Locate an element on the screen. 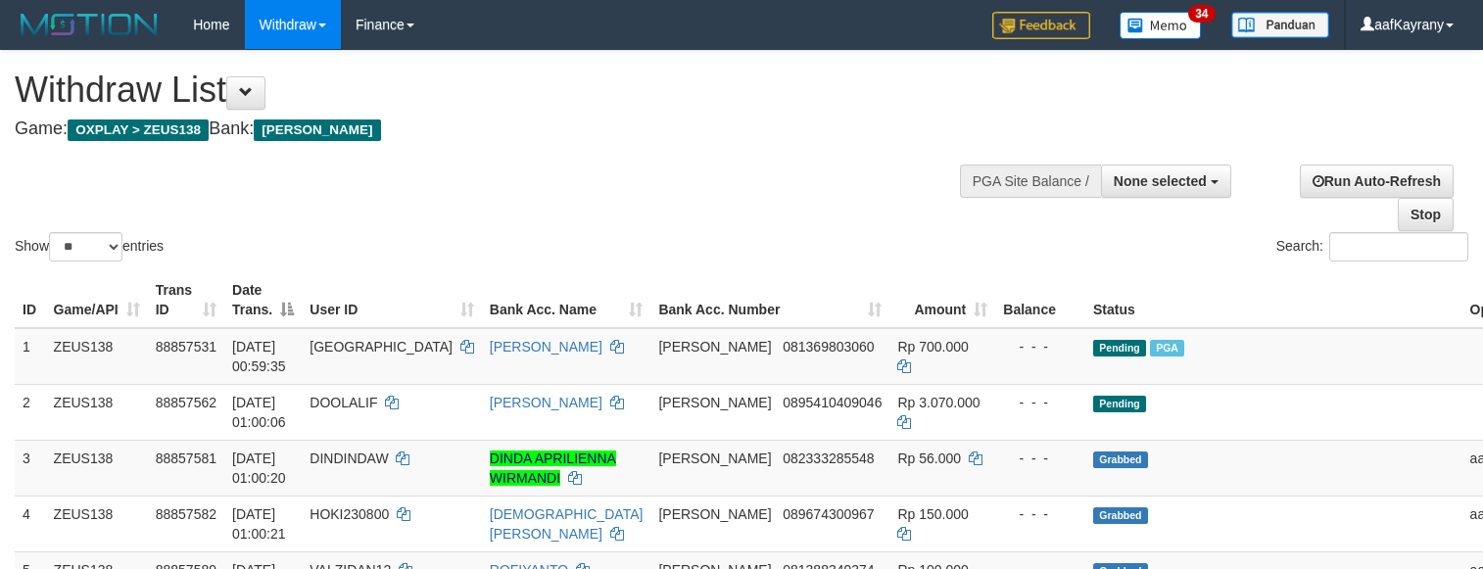 The height and width of the screenshot is (569, 1483). td: 3 is located at coordinates (30, 467).